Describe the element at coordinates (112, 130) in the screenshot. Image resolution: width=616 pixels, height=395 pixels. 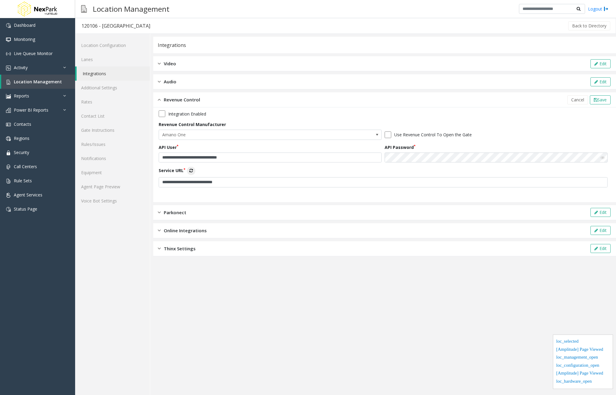
I see `a: Gate Instructions` at that location.